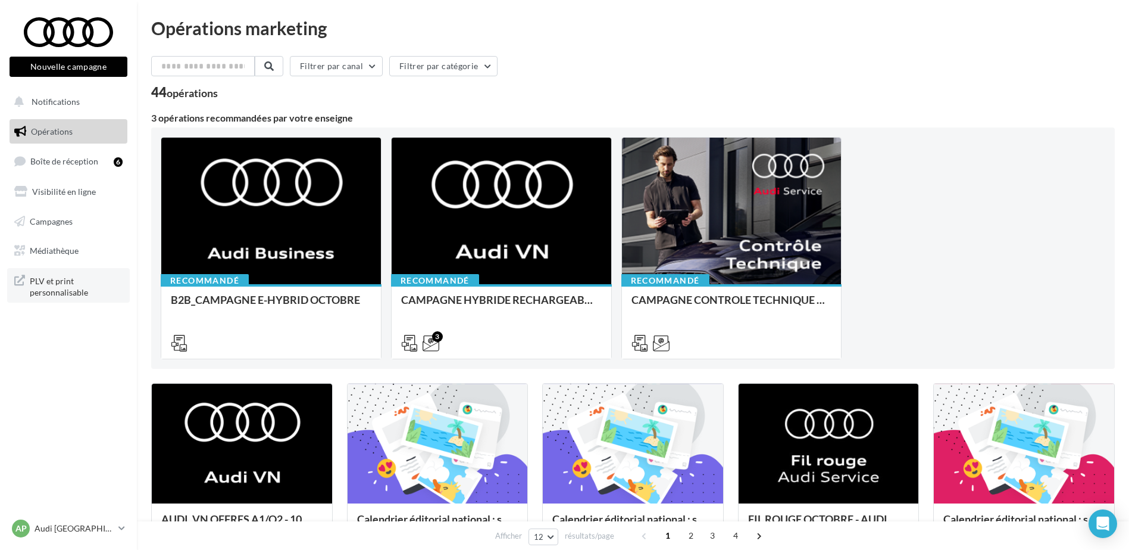  What do you see at coordinates (242, 525) in the screenshot?
I see `div: AUDI_VN OFFRES A1/Q2 - 10 au 31 octobre` at bounding box center [242, 525].